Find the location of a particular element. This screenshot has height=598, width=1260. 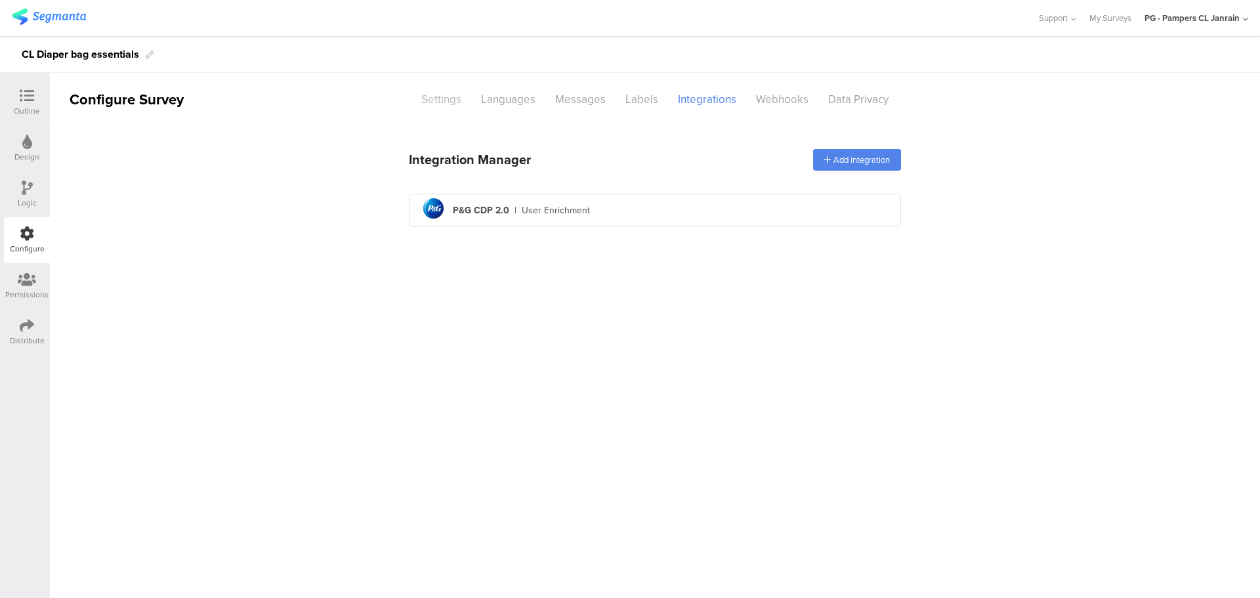

div: Configure Survey is located at coordinates (125, 99).